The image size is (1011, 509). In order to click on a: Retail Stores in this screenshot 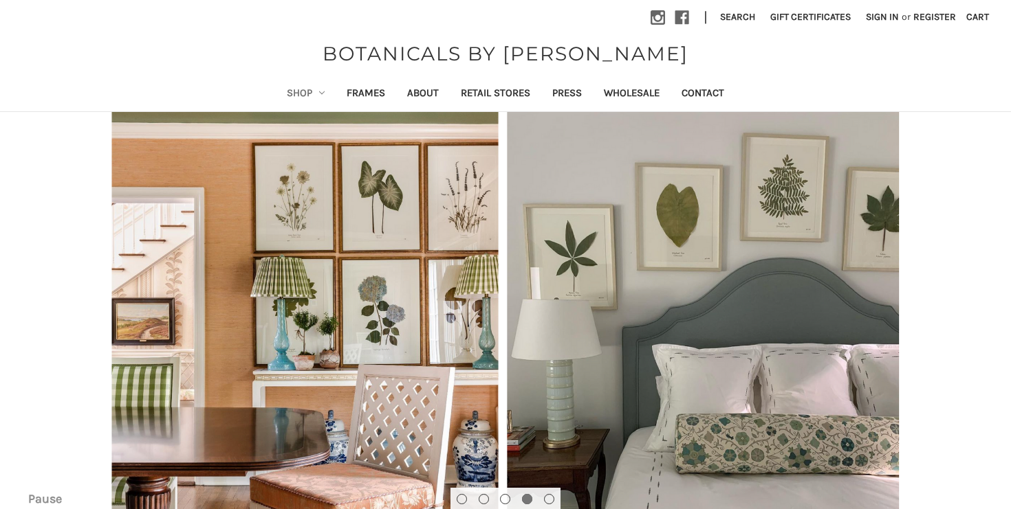, I will do `click(495, 94)`.